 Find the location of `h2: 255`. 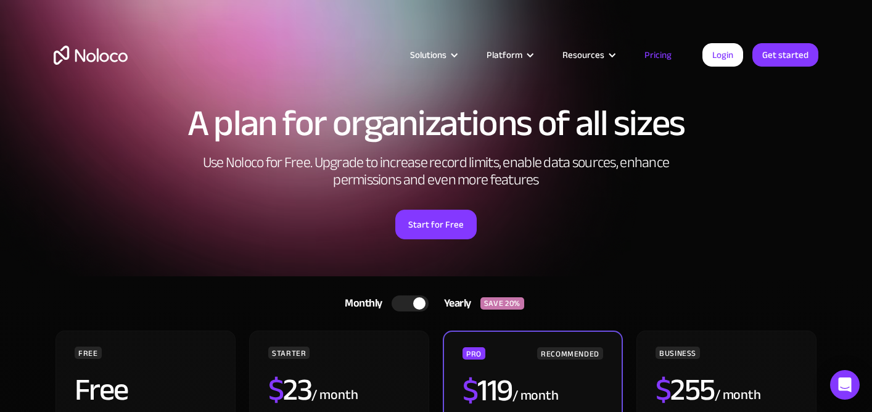

h2: 255 is located at coordinates (685, 390).